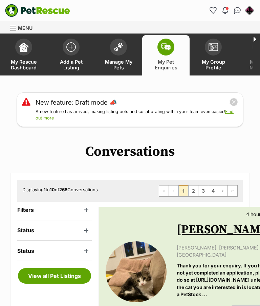  I want to click on header: Filters, so click(55, 210).